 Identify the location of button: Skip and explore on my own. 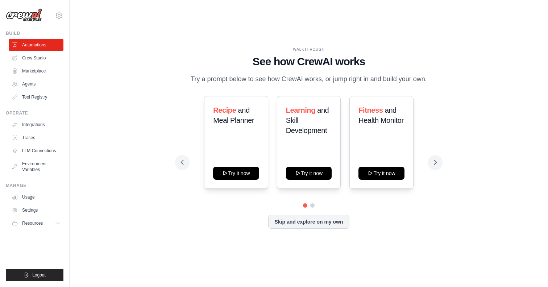
(308, 222).